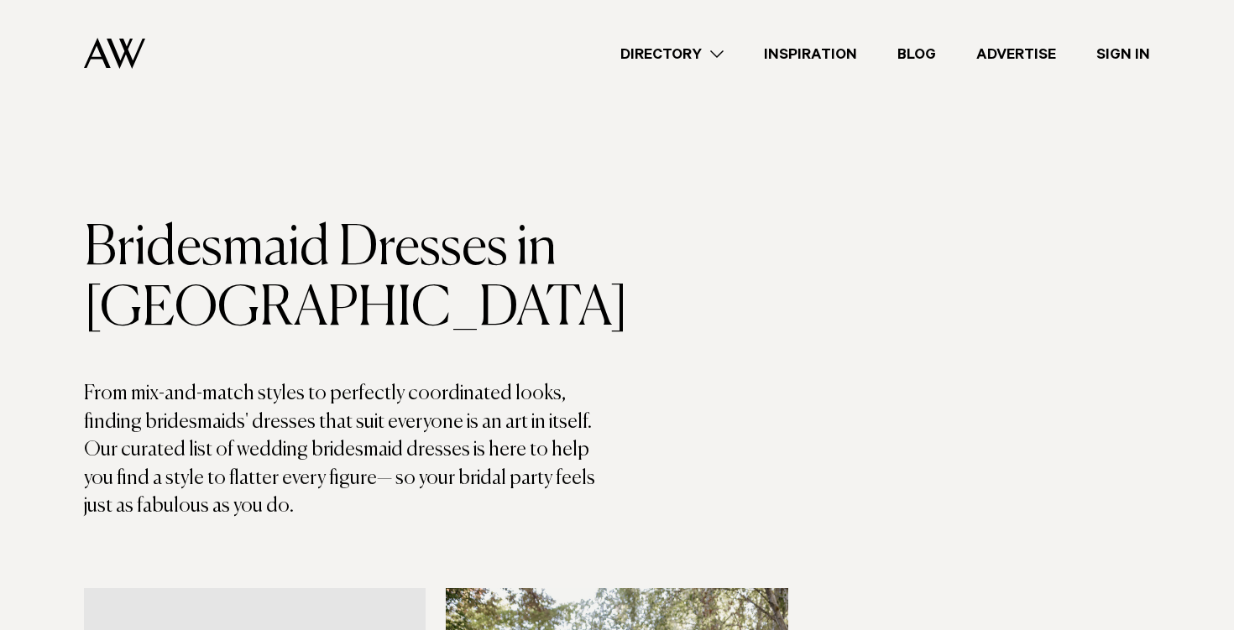 The height and width of the screenshot is (630, 1234). What do you see at coordinates (917, 54) in the screenshot?
I see `a: Blog` at bounding box center [917, 54].